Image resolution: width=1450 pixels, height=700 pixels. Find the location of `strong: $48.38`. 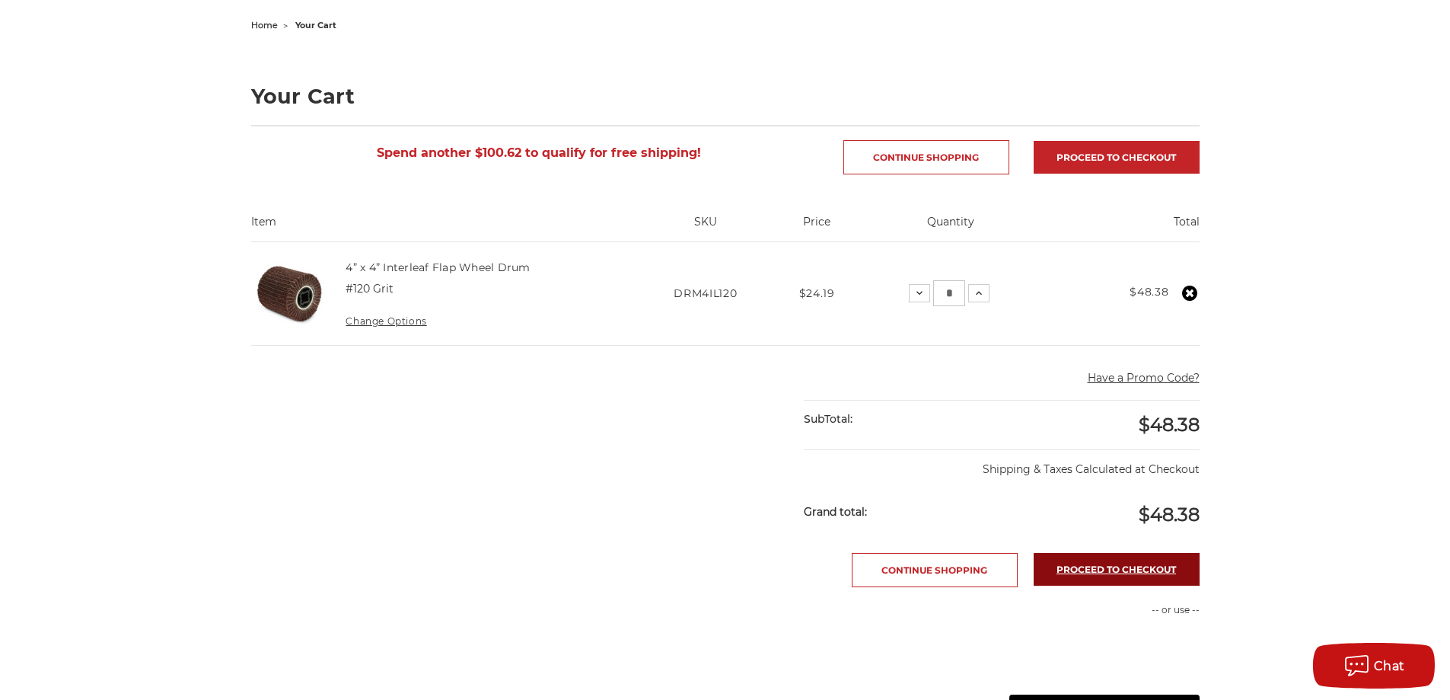

strong: $48.38 is located at coordinates (1149, 292).